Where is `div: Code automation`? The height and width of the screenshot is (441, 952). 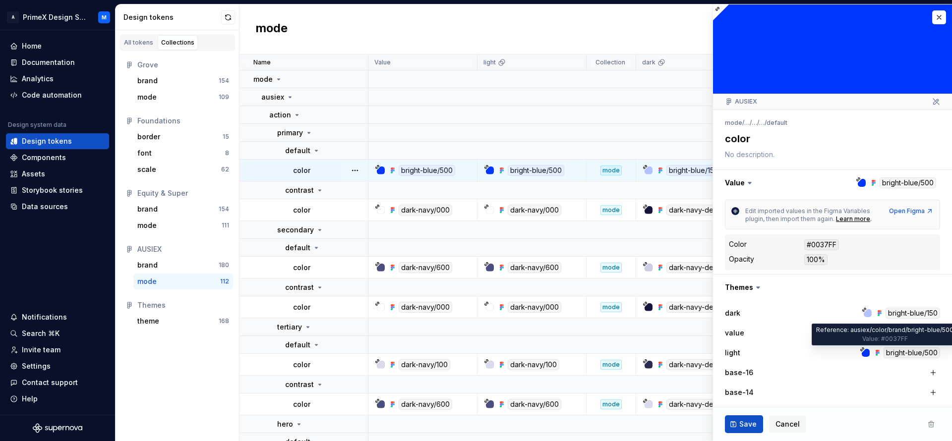
div: Code automation is located at coordinates (52, 95).